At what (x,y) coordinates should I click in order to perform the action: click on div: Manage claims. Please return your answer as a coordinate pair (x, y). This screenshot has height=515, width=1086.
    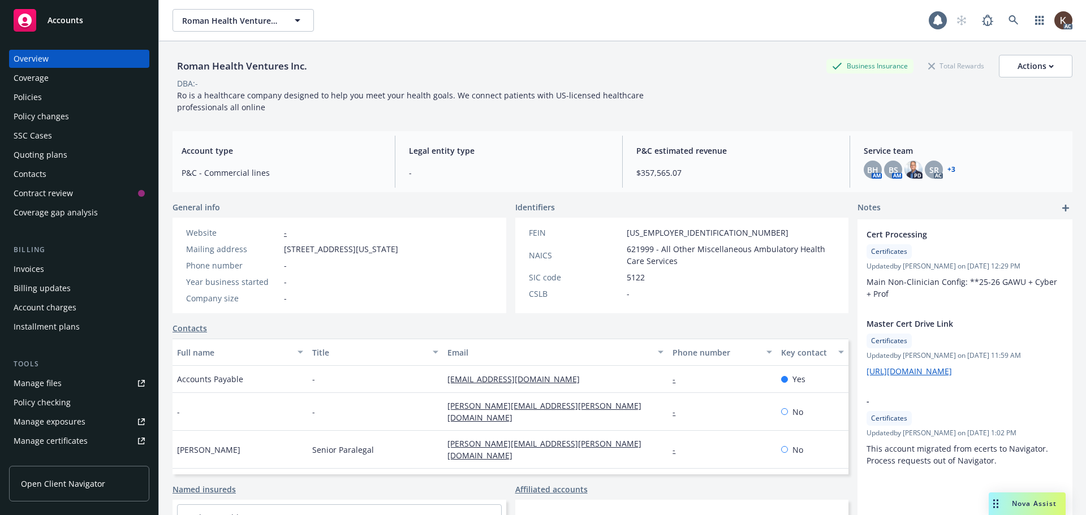
    Looking at the image, I should click on (42, 460).